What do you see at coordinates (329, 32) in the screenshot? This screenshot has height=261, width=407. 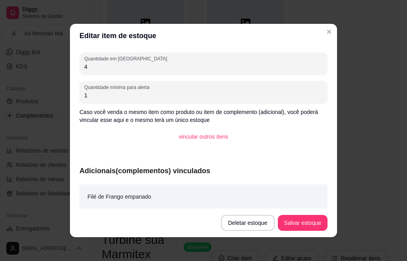 I see `button: Close` at bounding box center [329, 32].